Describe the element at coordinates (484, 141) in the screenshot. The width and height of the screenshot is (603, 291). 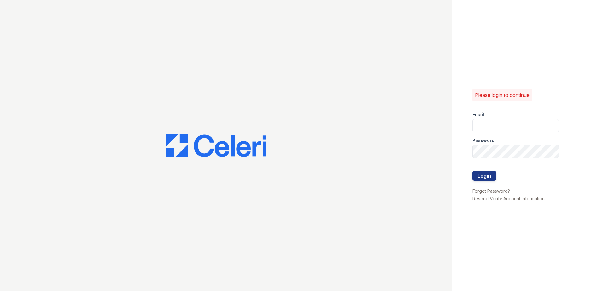
I see `label: Password` at that location.